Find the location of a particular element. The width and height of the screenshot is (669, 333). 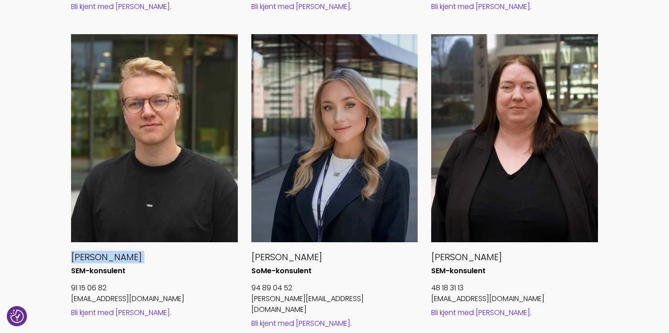

img: Revisit consent button is located at coordinates (17, 316).